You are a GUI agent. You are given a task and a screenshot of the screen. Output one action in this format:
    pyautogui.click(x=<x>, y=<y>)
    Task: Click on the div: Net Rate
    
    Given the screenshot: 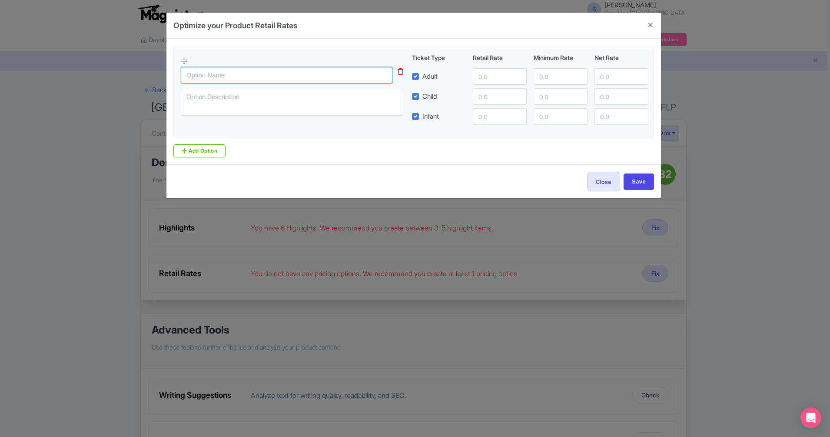 What is the action you would take?
    pyautogui.click(x=622, y=57)
    